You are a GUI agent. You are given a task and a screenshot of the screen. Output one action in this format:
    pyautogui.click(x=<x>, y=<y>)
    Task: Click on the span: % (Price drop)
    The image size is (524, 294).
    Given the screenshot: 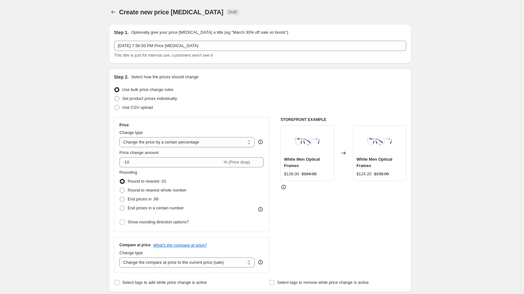 What is the action you would take?
    pyautogui.click(x=236, y=162)
    